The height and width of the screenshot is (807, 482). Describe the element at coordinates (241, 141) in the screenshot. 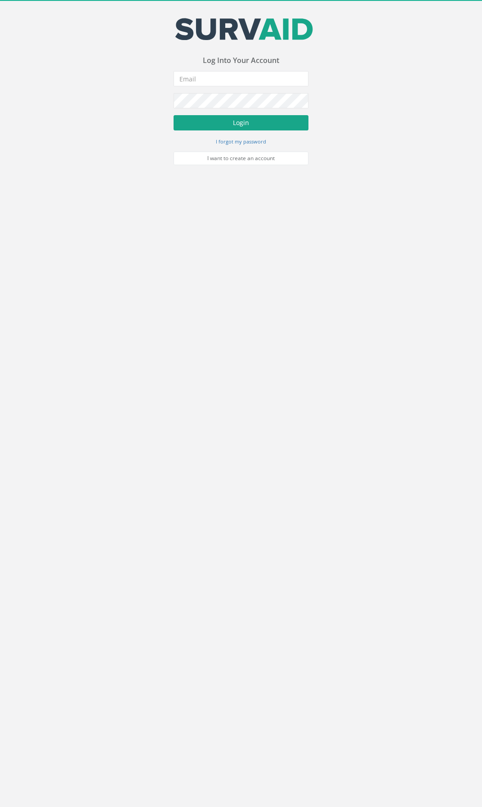

I see `a: I forgot my password` at that location.